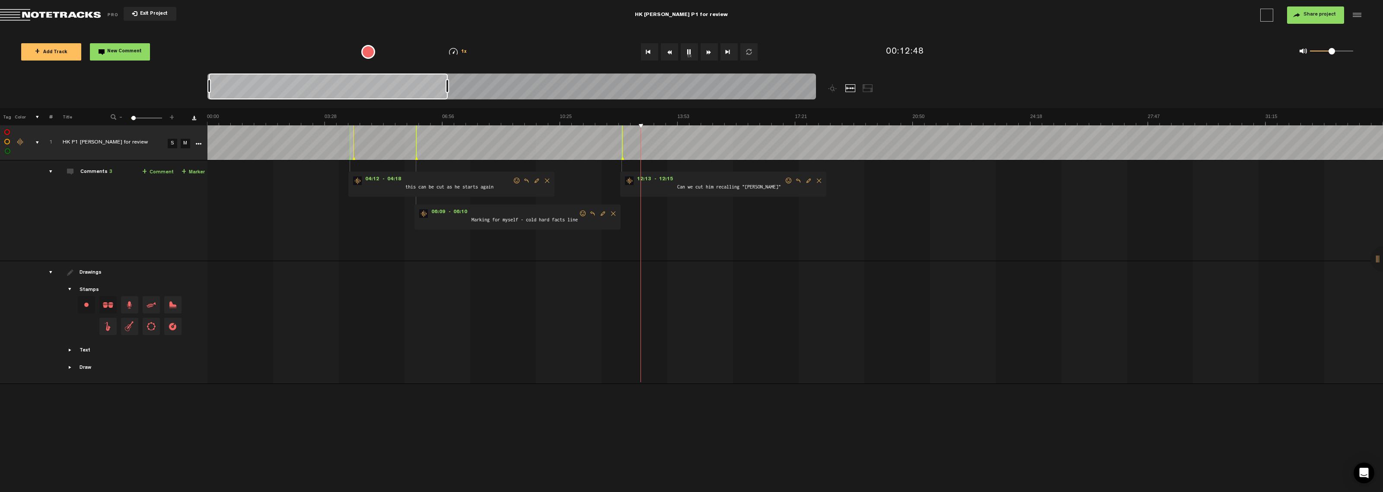  I want to click on span: - 04:18, so click(393, 181).